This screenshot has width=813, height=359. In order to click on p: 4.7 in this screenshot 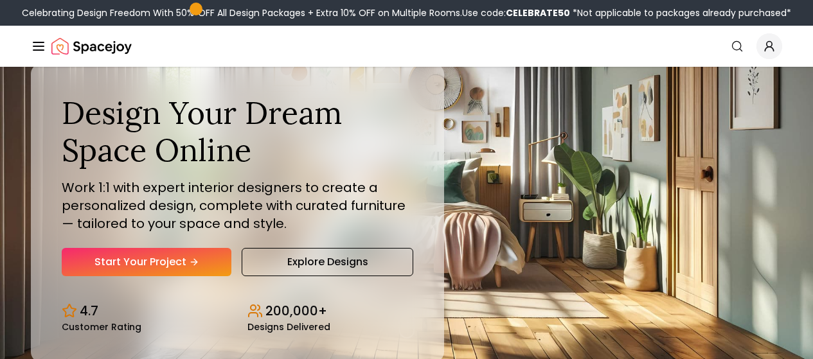, I will do `click(89, 311)`.